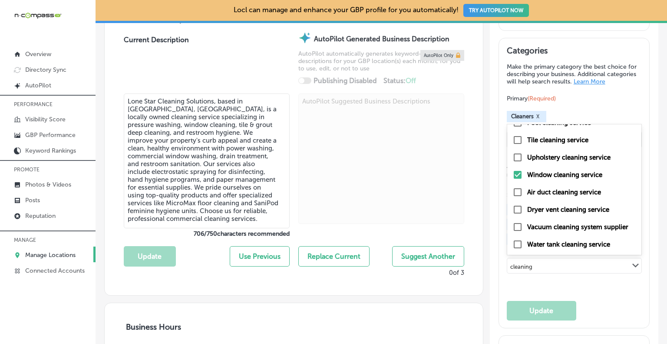  I want to click on p: Overview, so click(38, 54).